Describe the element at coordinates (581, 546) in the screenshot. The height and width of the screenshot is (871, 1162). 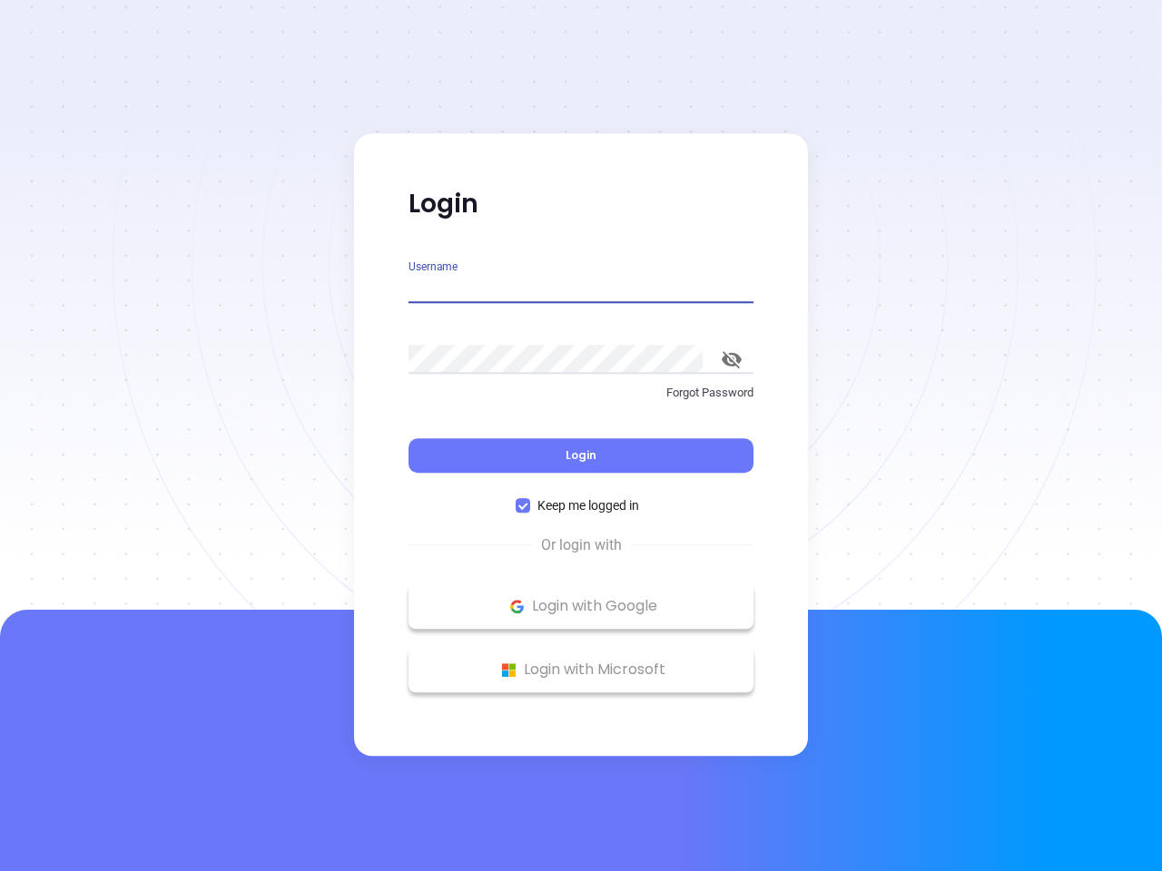
I see `span: Or login with` at that location.